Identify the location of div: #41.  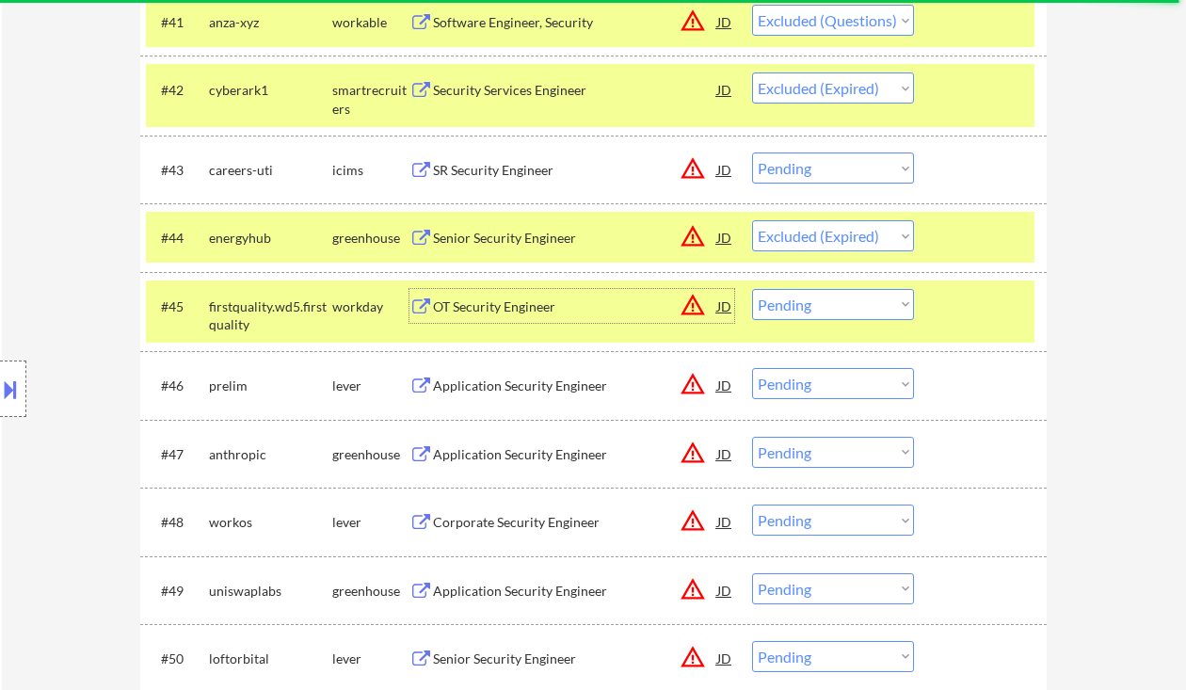
(177, 23).